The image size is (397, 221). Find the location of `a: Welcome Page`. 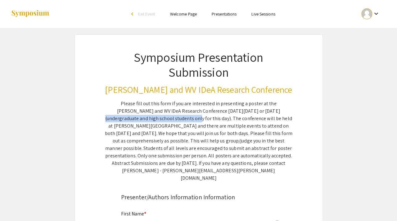

a: Welcome Page is located at coordinates (183, 14).